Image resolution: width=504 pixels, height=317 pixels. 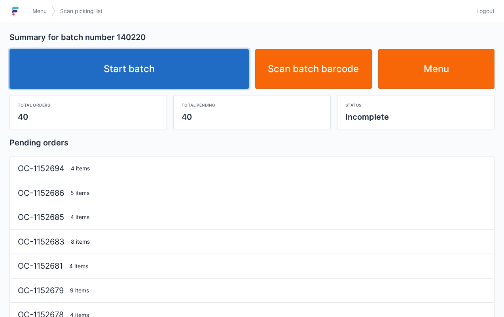 I want to click on div: OC-1152679, so click(x=41, y=290).